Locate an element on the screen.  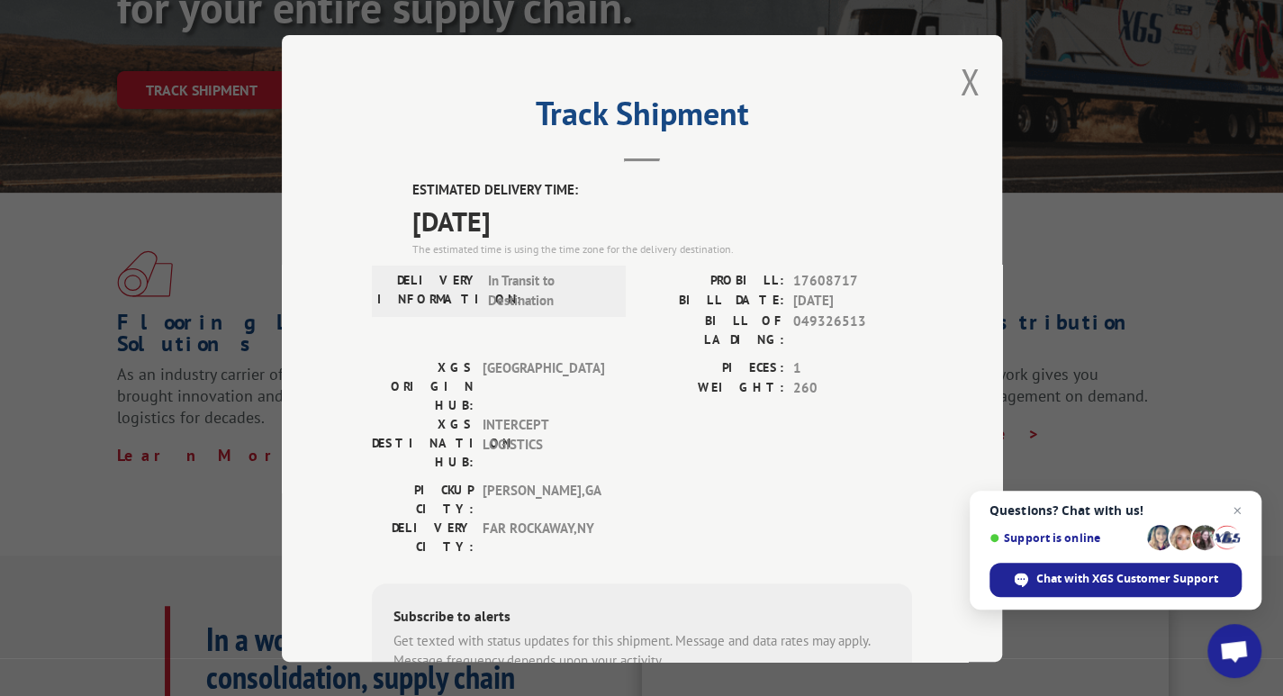
div: Subscribe to alerts is located at coordinates (642, 617).